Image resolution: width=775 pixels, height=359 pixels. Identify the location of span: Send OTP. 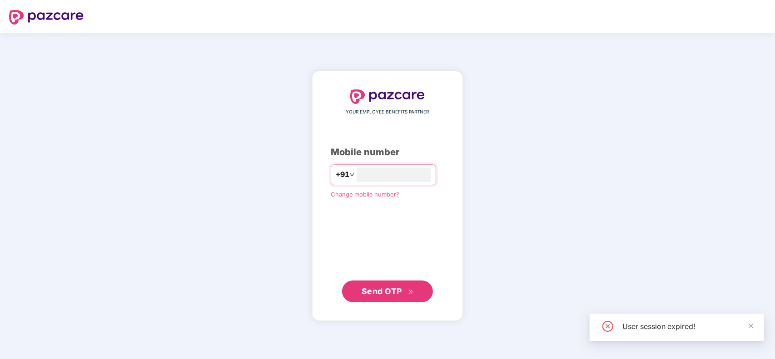
(382, 291).